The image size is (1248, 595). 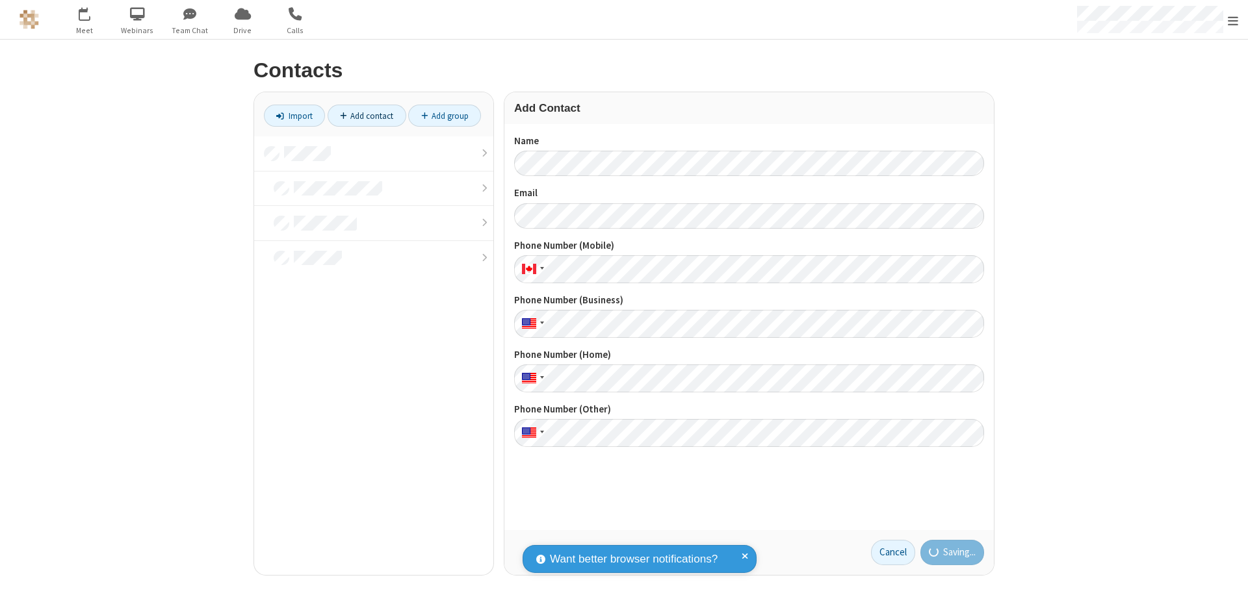 What do you see at coordinates (295, 31) in the screenshot?
I see `span: Calls` at bounding box center [295, 31].